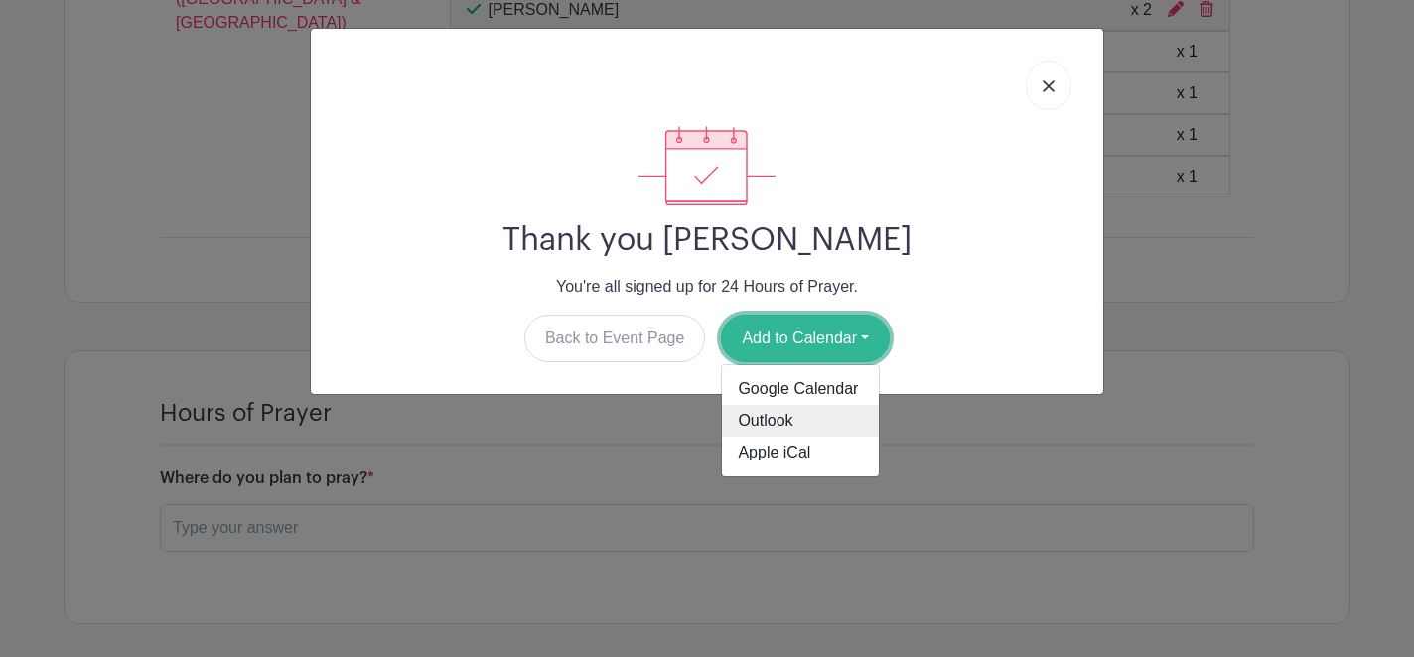  What do you see at coordinates (707, 166) in the screenshot?
I see `img: signup_complete-c468d5dda3e2740ee63a24cb0ba0d3ce5d8a4ecd24259e683200fb1569d990c8.svg` at bounding box center [707, 166].